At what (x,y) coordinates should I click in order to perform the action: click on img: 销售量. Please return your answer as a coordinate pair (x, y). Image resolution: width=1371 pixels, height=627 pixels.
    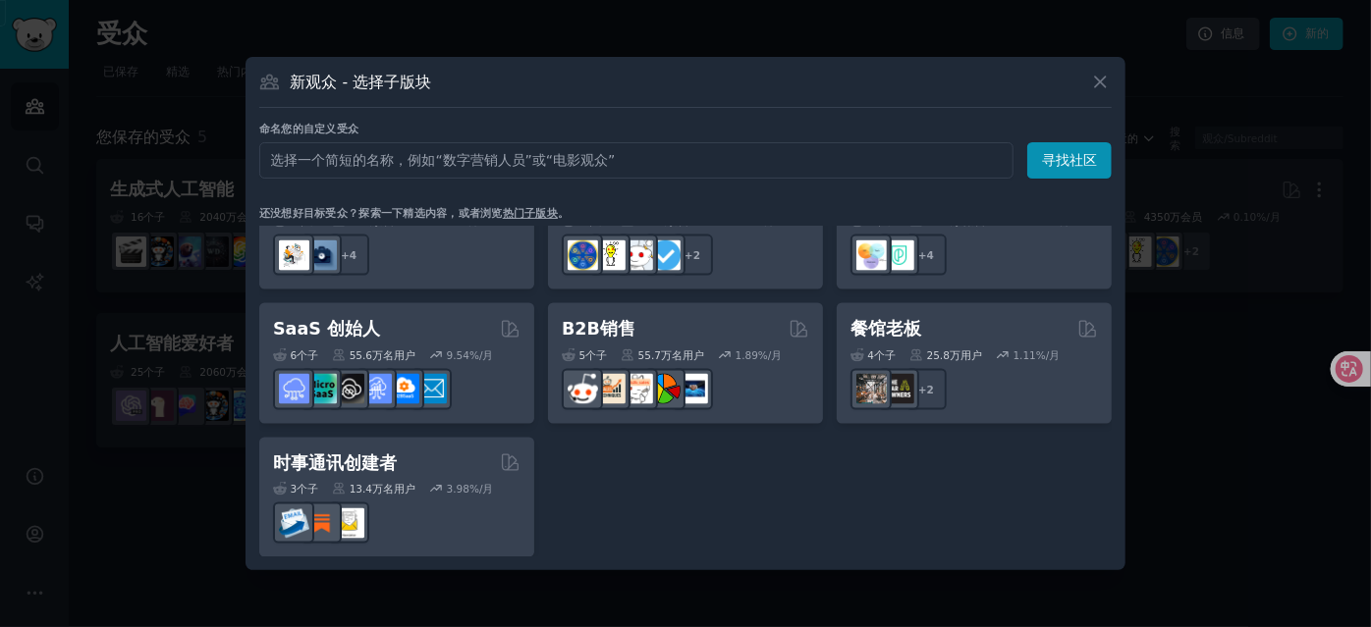
    Looking at the image, I should click on (582, 389).